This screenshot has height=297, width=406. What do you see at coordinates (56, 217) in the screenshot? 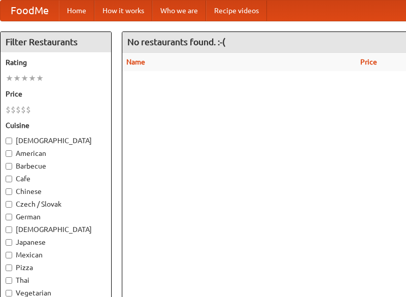
I see `label: German` at bounding box center [56, 217].